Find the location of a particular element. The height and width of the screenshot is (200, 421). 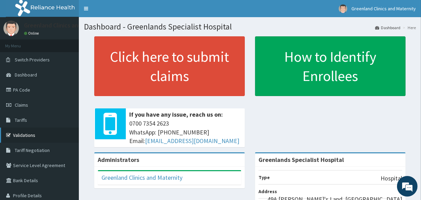

b: Administrators is located at coordinates (118, 159).